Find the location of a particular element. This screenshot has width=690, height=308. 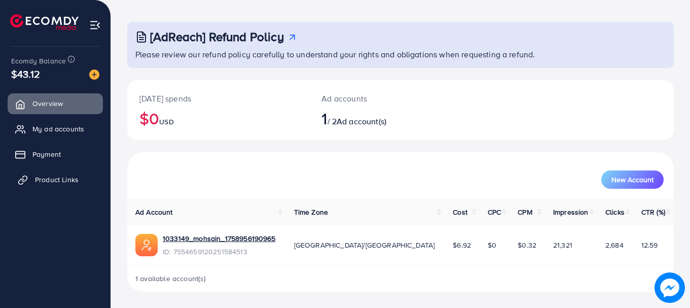

button: New Account is located at coordinates (632, 180).